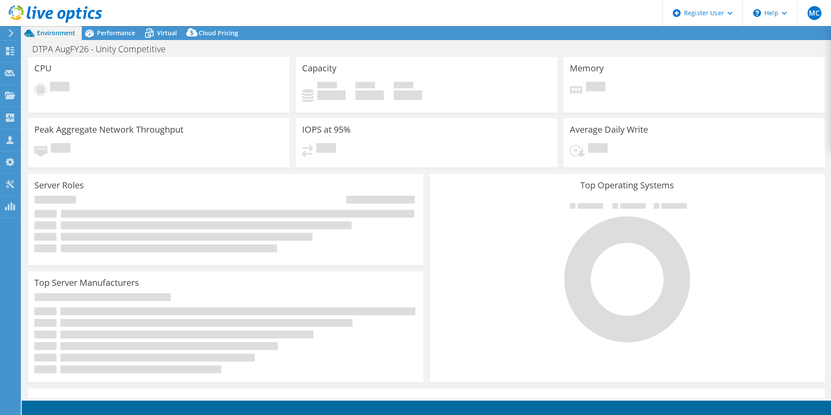 Image resolution: width=831 pixels, height=415 pixels. Describe the element at coordinates (319, 68) in the screenshot. I see `h3: Capacity` at that location.